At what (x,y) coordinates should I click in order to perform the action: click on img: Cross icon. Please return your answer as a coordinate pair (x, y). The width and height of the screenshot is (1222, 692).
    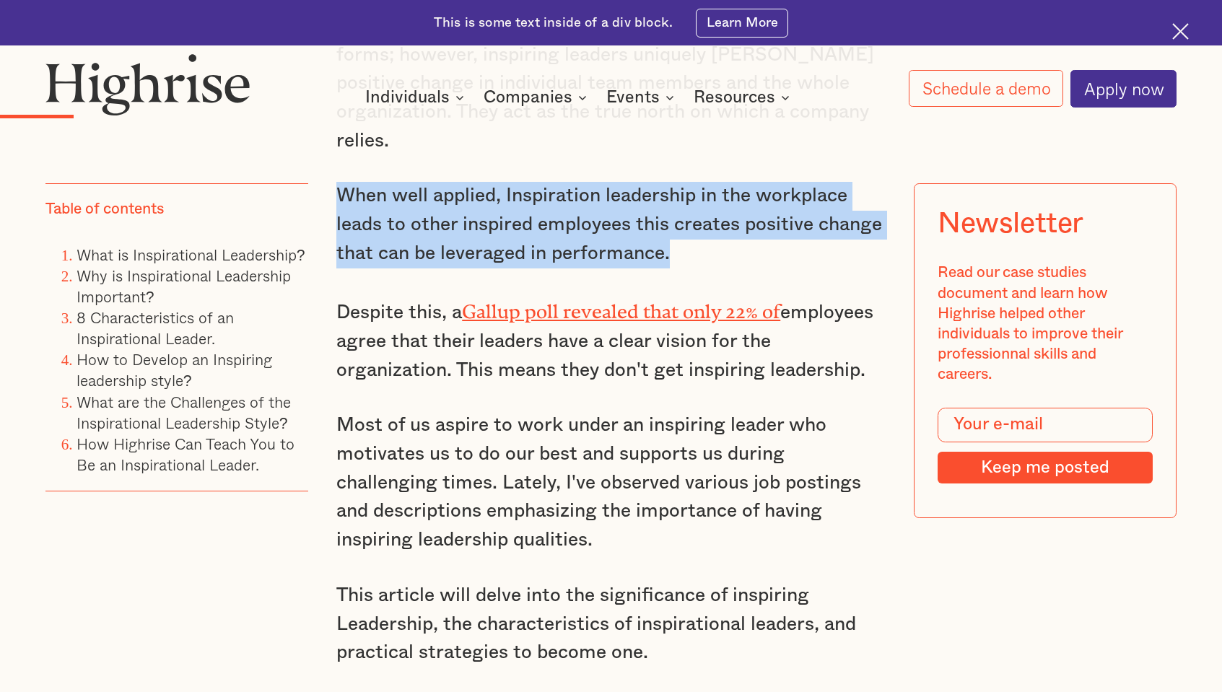
    Looking at the image, I should click on (1180, 31).